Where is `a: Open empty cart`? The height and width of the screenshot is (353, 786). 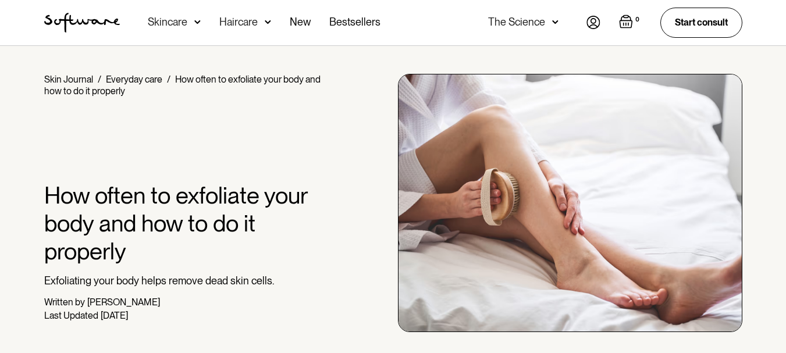 a: Open empty cart is located at coordinates (630, 23).